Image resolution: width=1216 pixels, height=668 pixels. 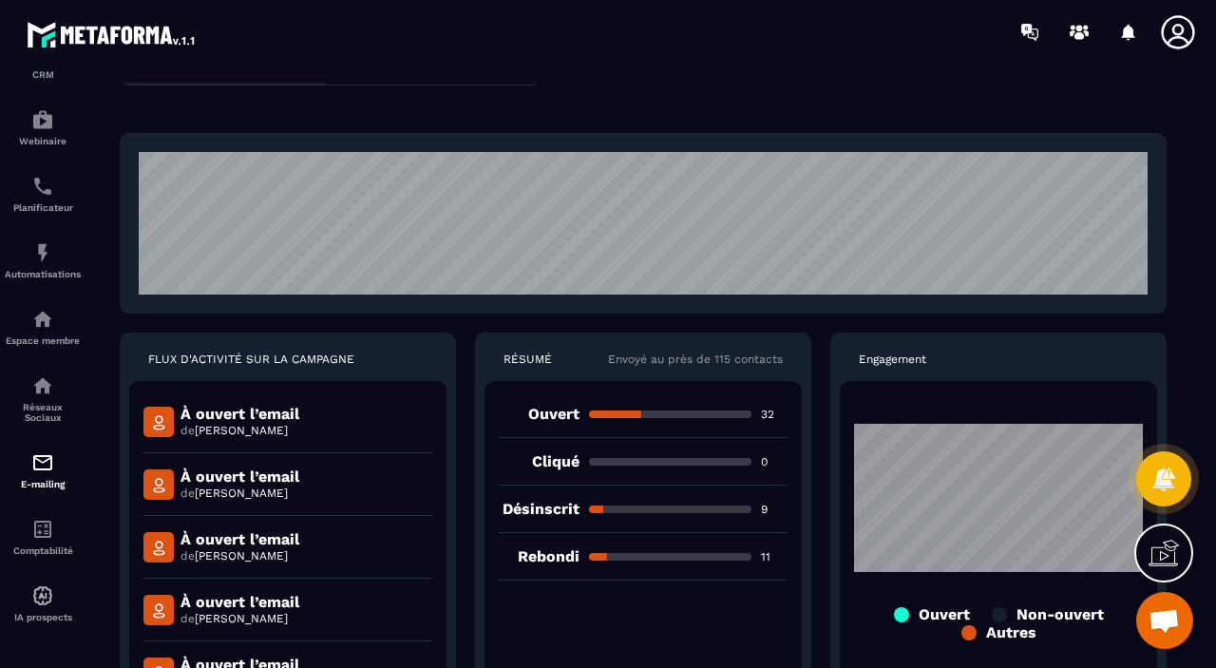 I want to click on a: social-networksocial-networkRéseaux Sociaux, so click(x=43, y=398).